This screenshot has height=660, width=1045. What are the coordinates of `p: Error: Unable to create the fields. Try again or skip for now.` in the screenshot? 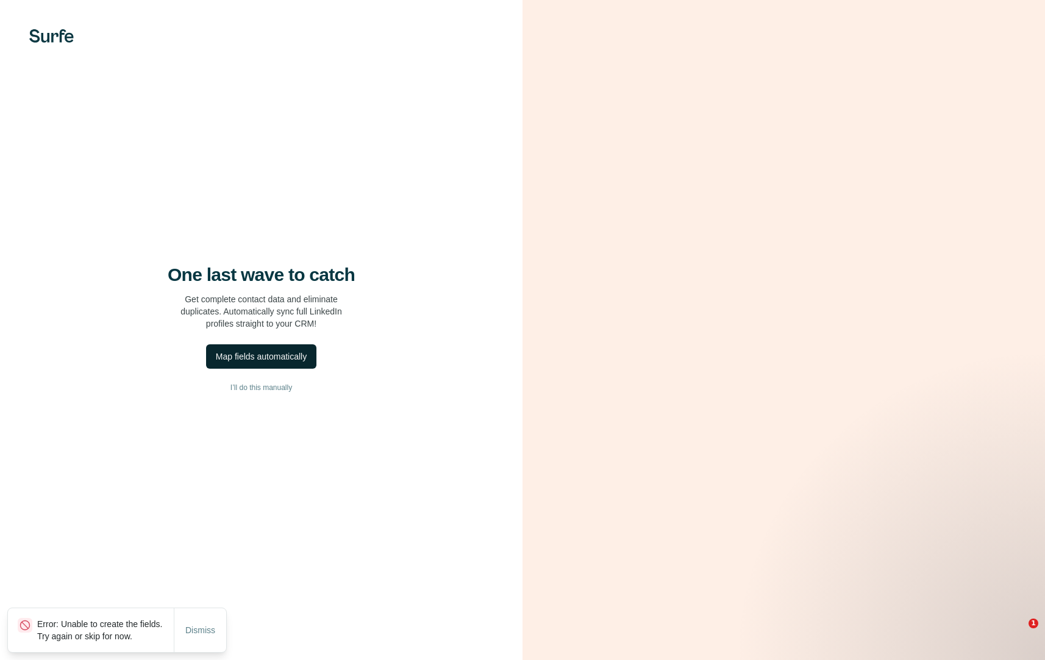 It's located at (105, 631).